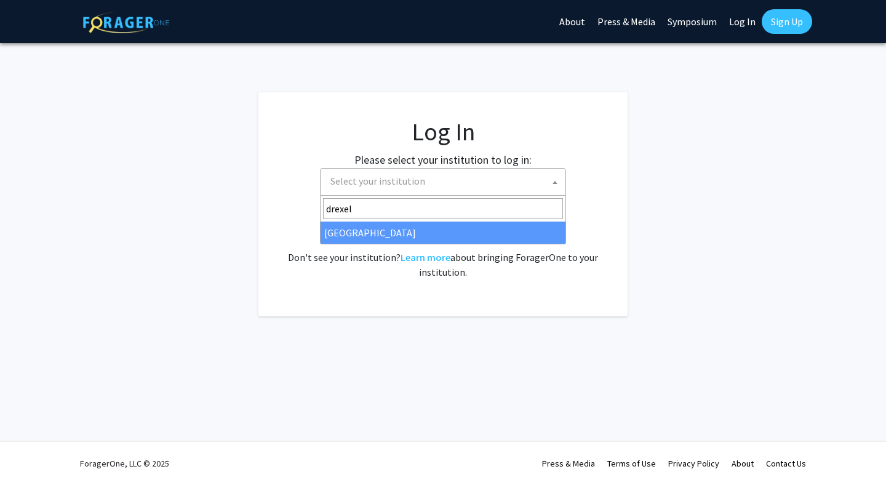  What do you see at coordinates (443, 132) in the screenshot?
I see `h1: Log In` at bounding box center [443, 132].